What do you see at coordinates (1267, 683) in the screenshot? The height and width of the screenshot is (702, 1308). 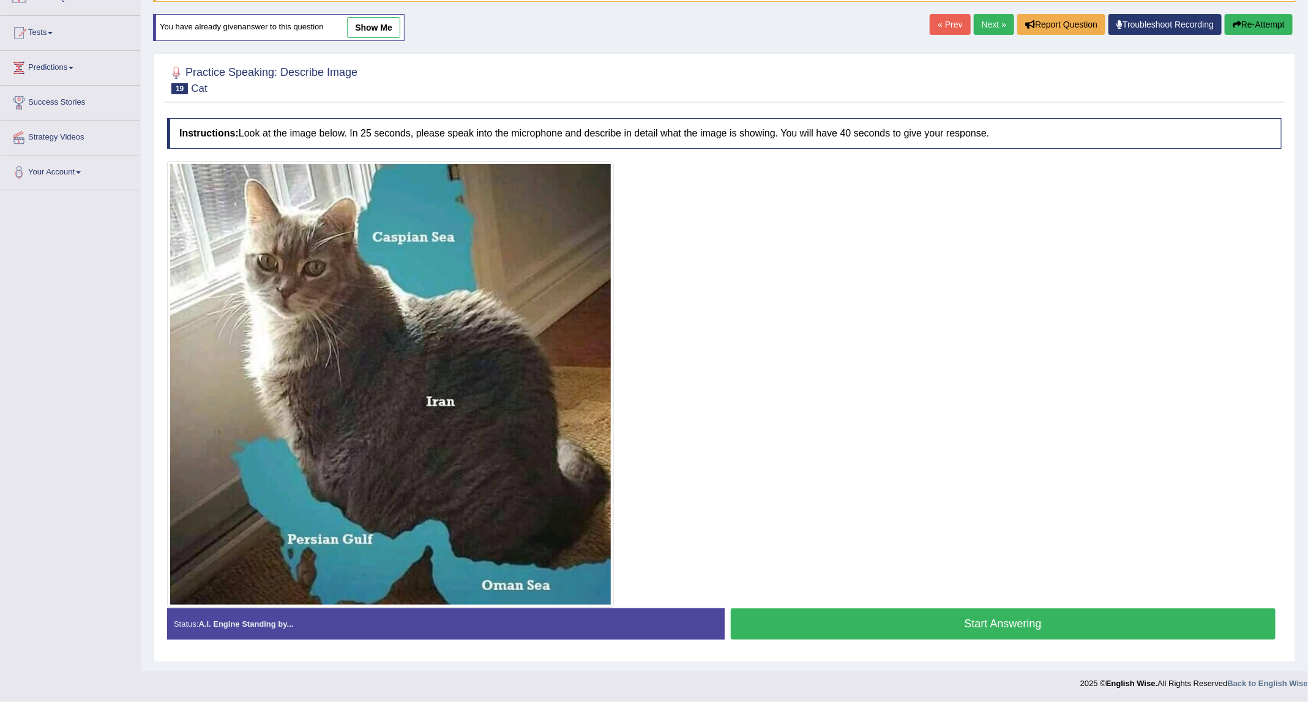 I see `a: Back to English Wise` at bounding box center [1267, 683].